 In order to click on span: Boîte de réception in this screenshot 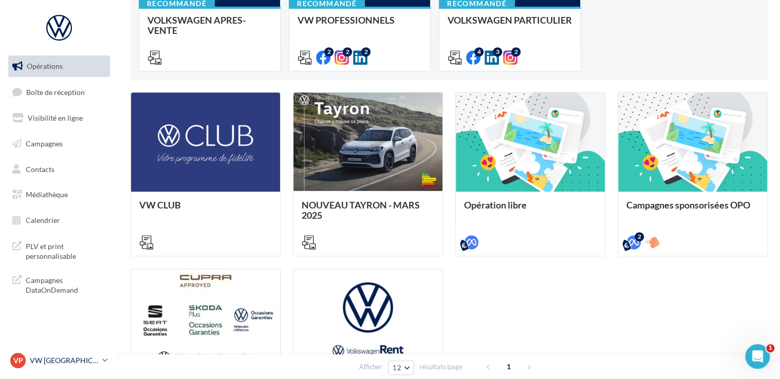, I will do `click(56, 92)`.